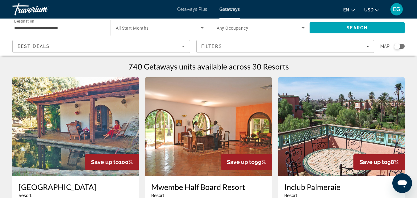 Image resolution: width=417 pixels, height=198 pixels. Describe the element at coordinates (357, 28) in the screenshot. I see `span: Search` at that location.